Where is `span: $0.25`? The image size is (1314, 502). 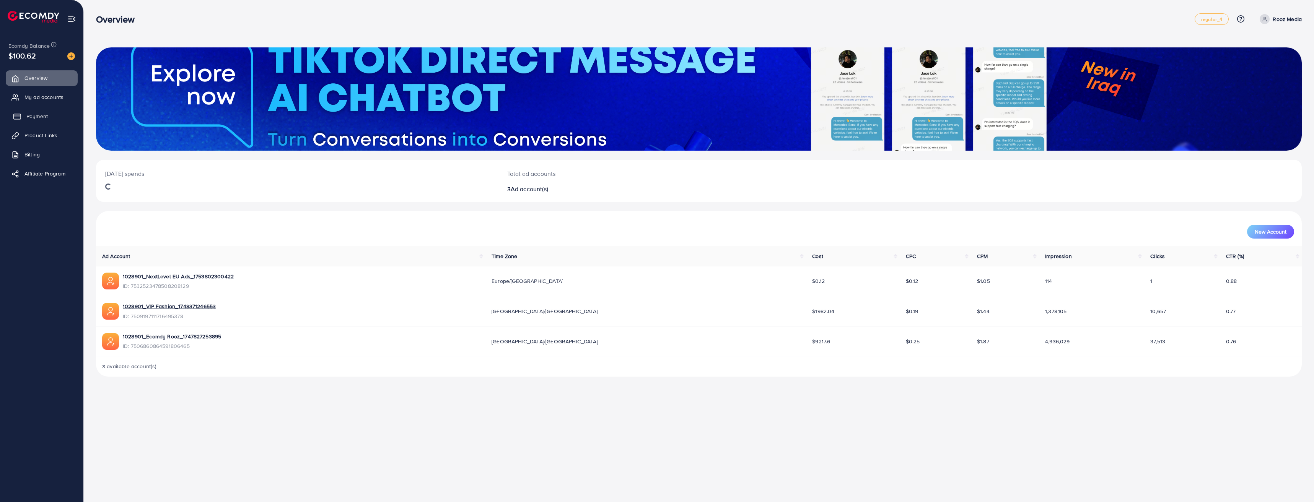 span: $0.25 is located at coordinates (913, 342).